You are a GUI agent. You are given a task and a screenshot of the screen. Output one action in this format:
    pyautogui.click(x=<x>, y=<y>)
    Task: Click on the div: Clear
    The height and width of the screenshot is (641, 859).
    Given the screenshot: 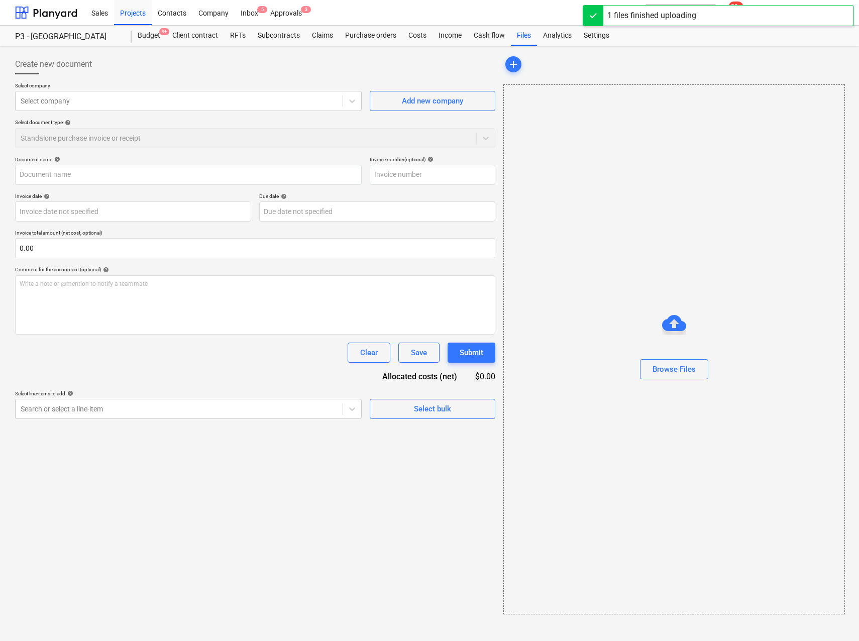 What is the action you would take?
    pyautogui.click(x=369, y=353)
    